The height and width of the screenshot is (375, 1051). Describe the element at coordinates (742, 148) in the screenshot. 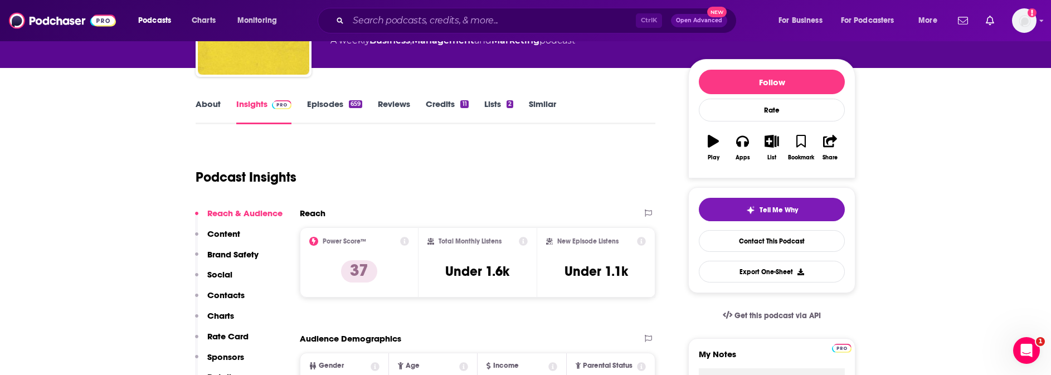

I see `button: Apps` at that location.